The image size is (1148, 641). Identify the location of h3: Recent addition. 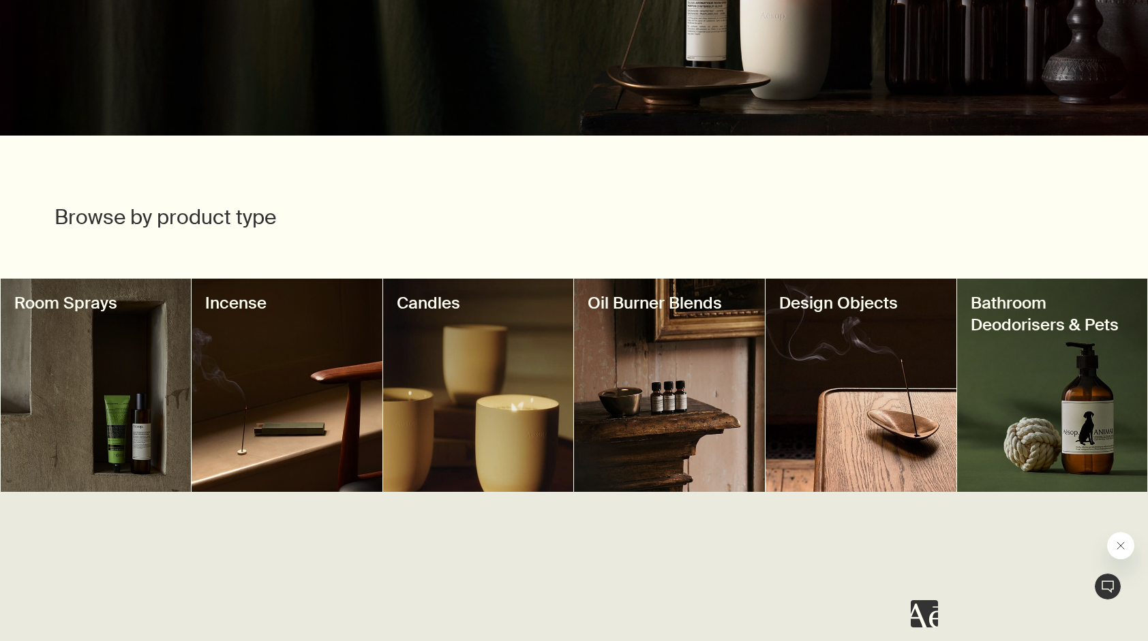
(162, 589).